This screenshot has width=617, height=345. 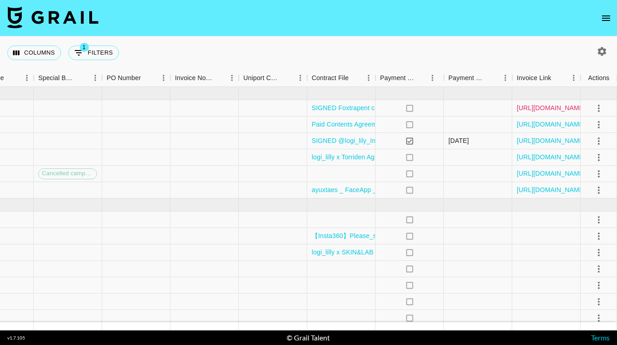 What do you see at coordinates (365, 253) in the screenshot?
I see `a: logi_lilly x SKIN&LAB Agreement.pdf` at bounding box center [365, 253].